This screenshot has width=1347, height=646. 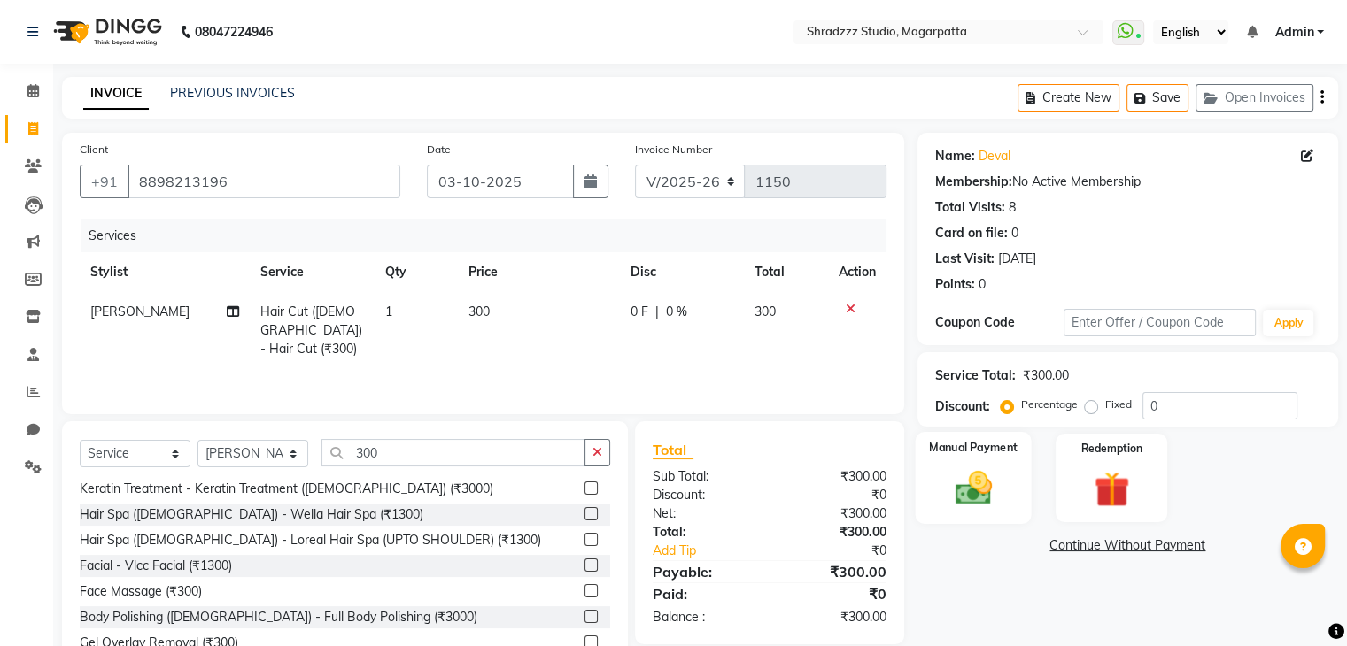 I want to click on label: Date, so click(x=438, y=150).